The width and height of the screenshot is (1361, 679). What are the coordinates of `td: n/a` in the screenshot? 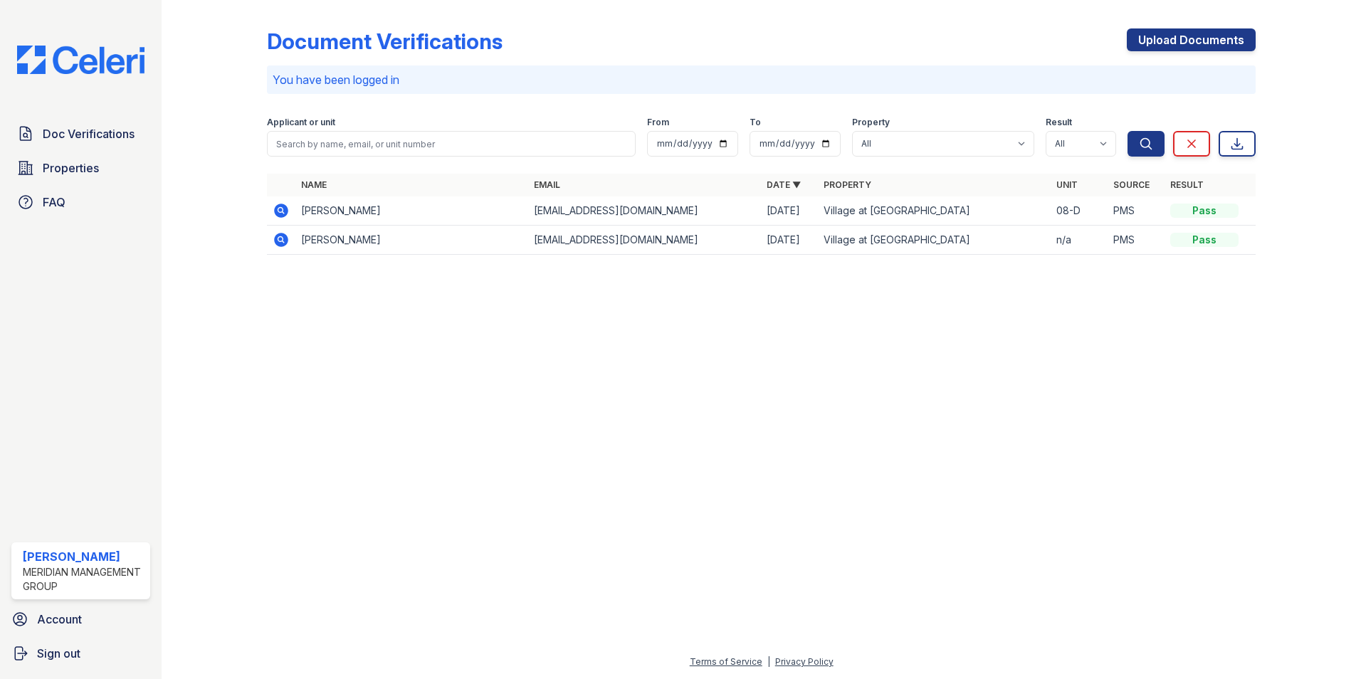 It's located at (1079, 240).